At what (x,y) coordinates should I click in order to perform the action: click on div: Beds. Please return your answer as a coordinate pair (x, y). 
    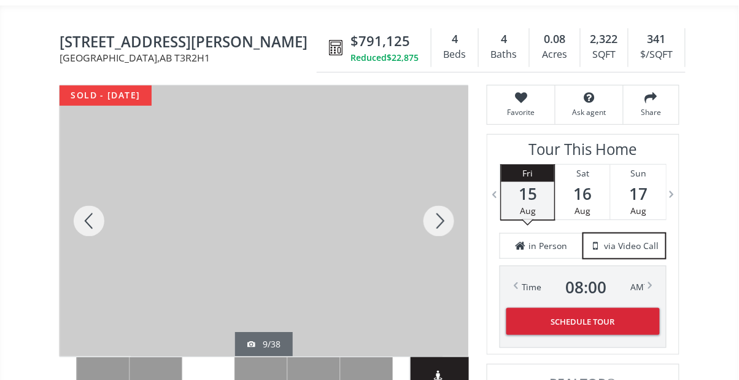
    Looking at the image, I should click on (455, 55).